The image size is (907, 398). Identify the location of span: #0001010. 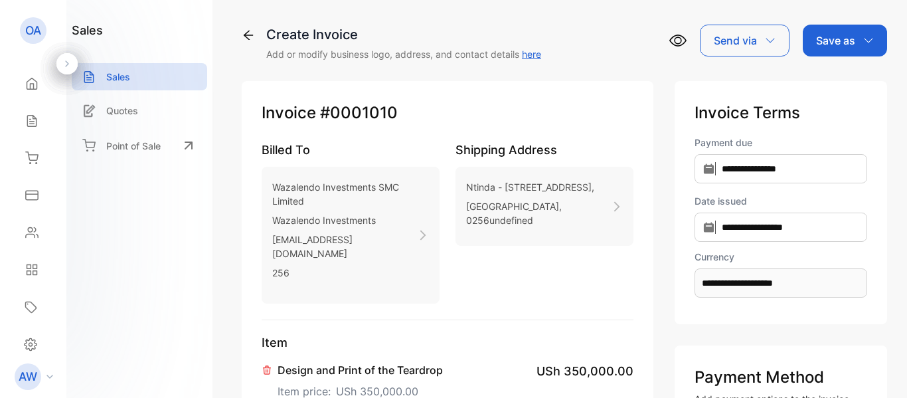
(358, 113).